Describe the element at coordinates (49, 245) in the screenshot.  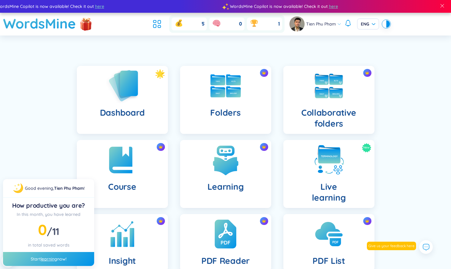
I see `div: in total saved words` at that location.